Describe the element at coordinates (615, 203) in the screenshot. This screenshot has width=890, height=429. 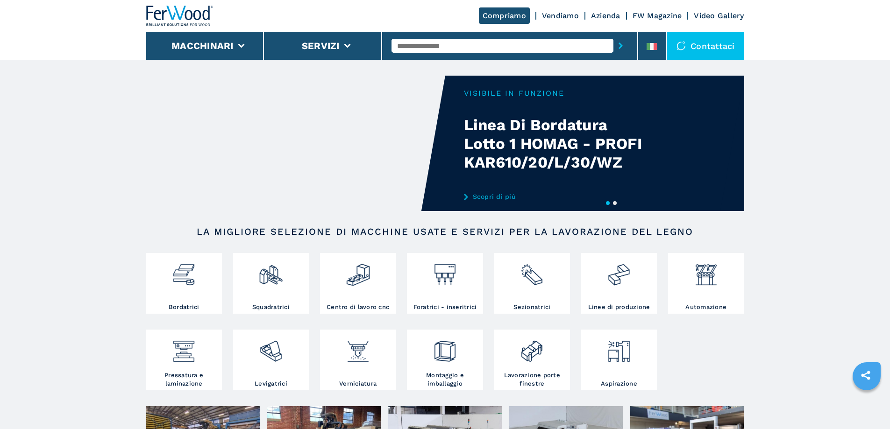
I see `button: 2` at that location.